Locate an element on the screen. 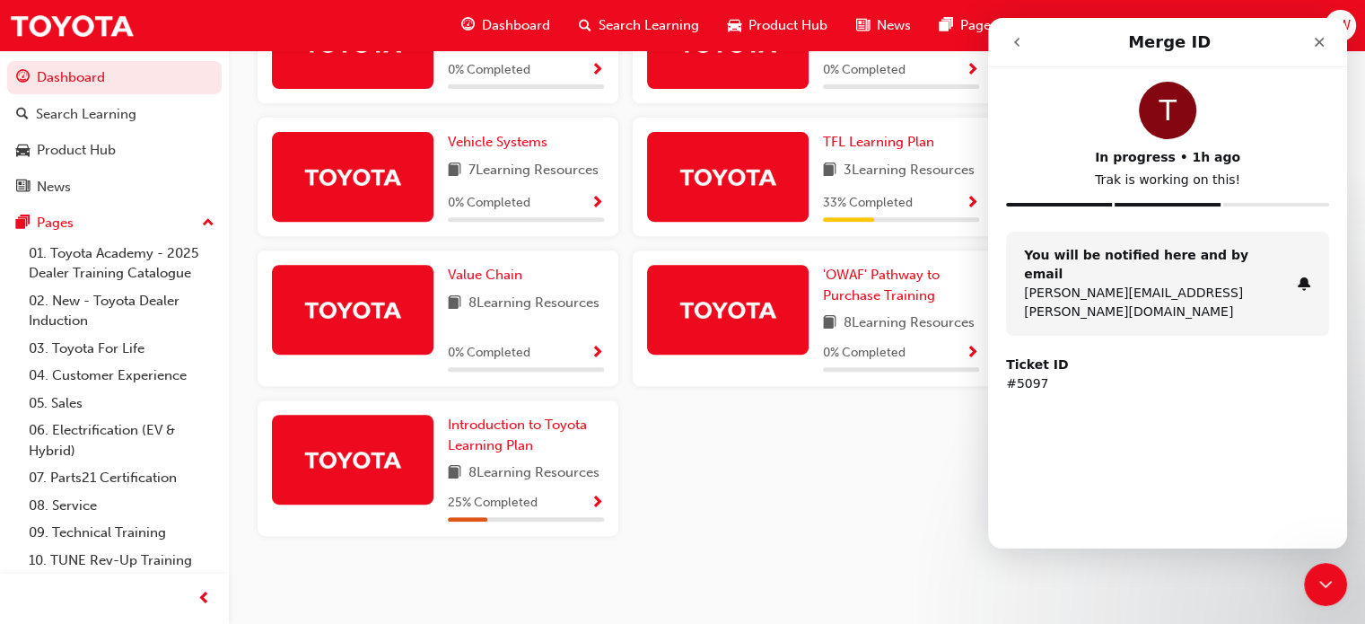 This screenshot has height=624, width=1365. span: Vehicle Systems is located at coordinates (497, 142).